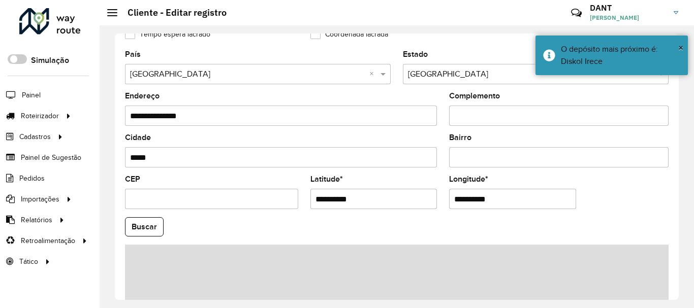 This screenshot has width=694, height=308. What do you see at coordinates (680, 48) in the screenshot?
I see `button: Close` at bounding box center [680, 48].